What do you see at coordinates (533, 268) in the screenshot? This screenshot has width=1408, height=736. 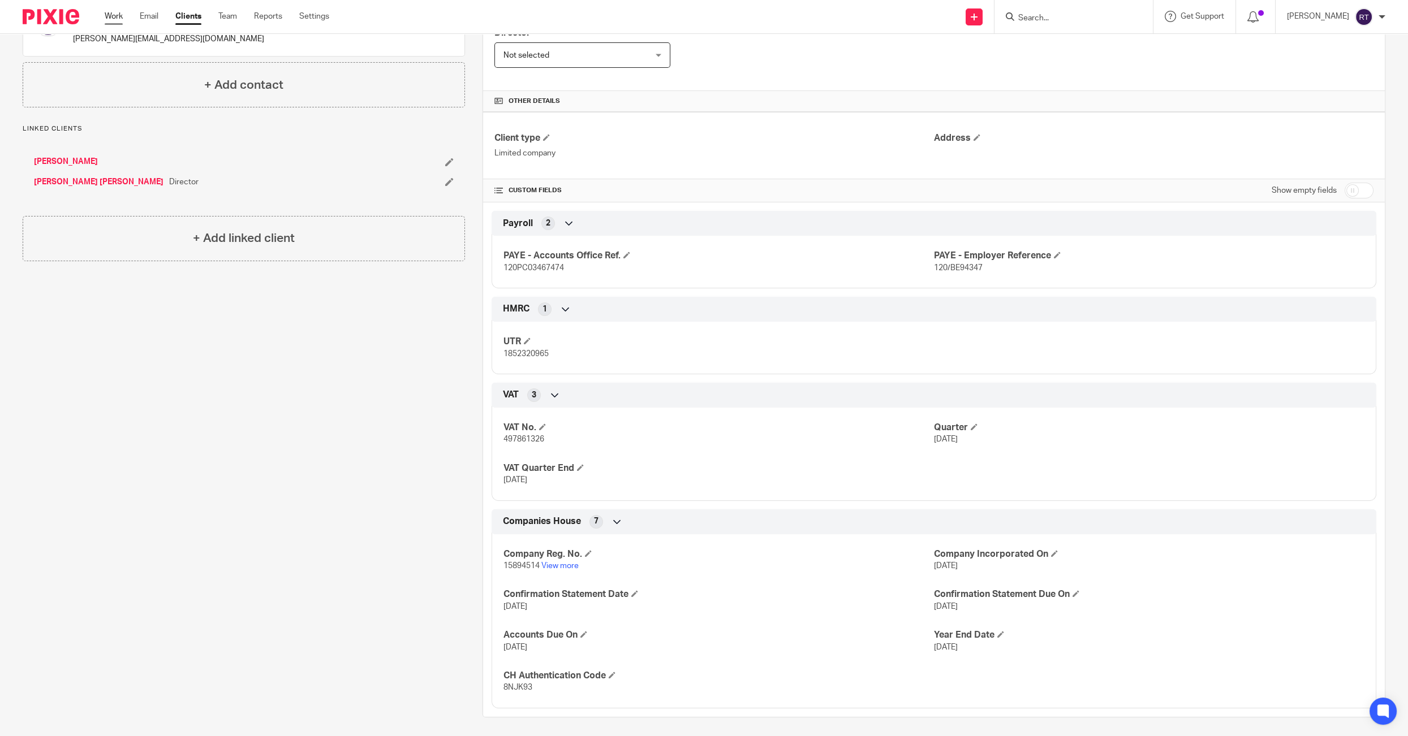 I see `span: 120PC03467474` at bounding box center [533, 268].